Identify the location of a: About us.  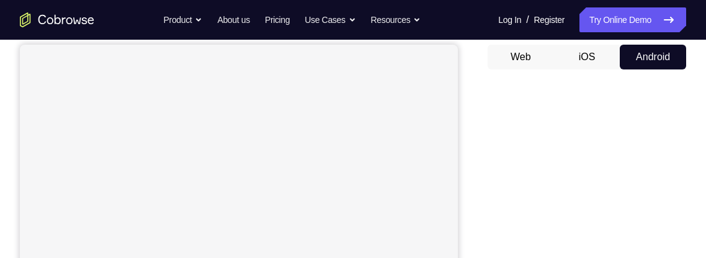
(233, 20).